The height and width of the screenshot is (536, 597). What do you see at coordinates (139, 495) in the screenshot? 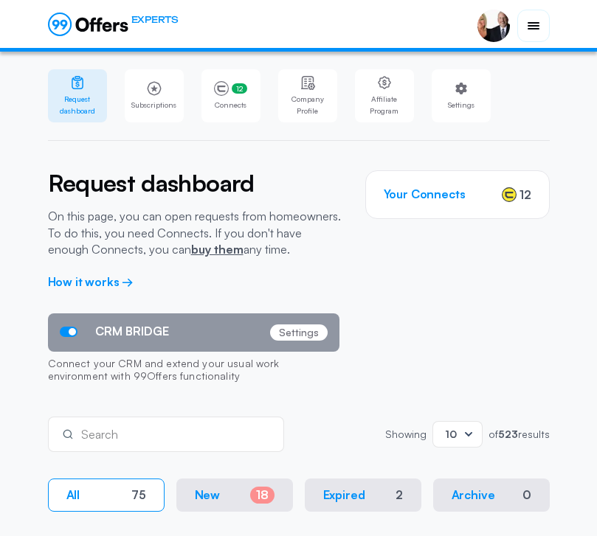
I see `div: 75` at bounding box center [139, 495].